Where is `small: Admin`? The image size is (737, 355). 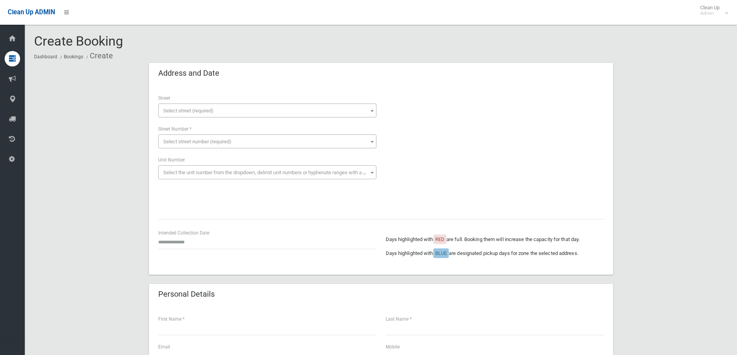 small: Admin is located at coordinates (710, 13).